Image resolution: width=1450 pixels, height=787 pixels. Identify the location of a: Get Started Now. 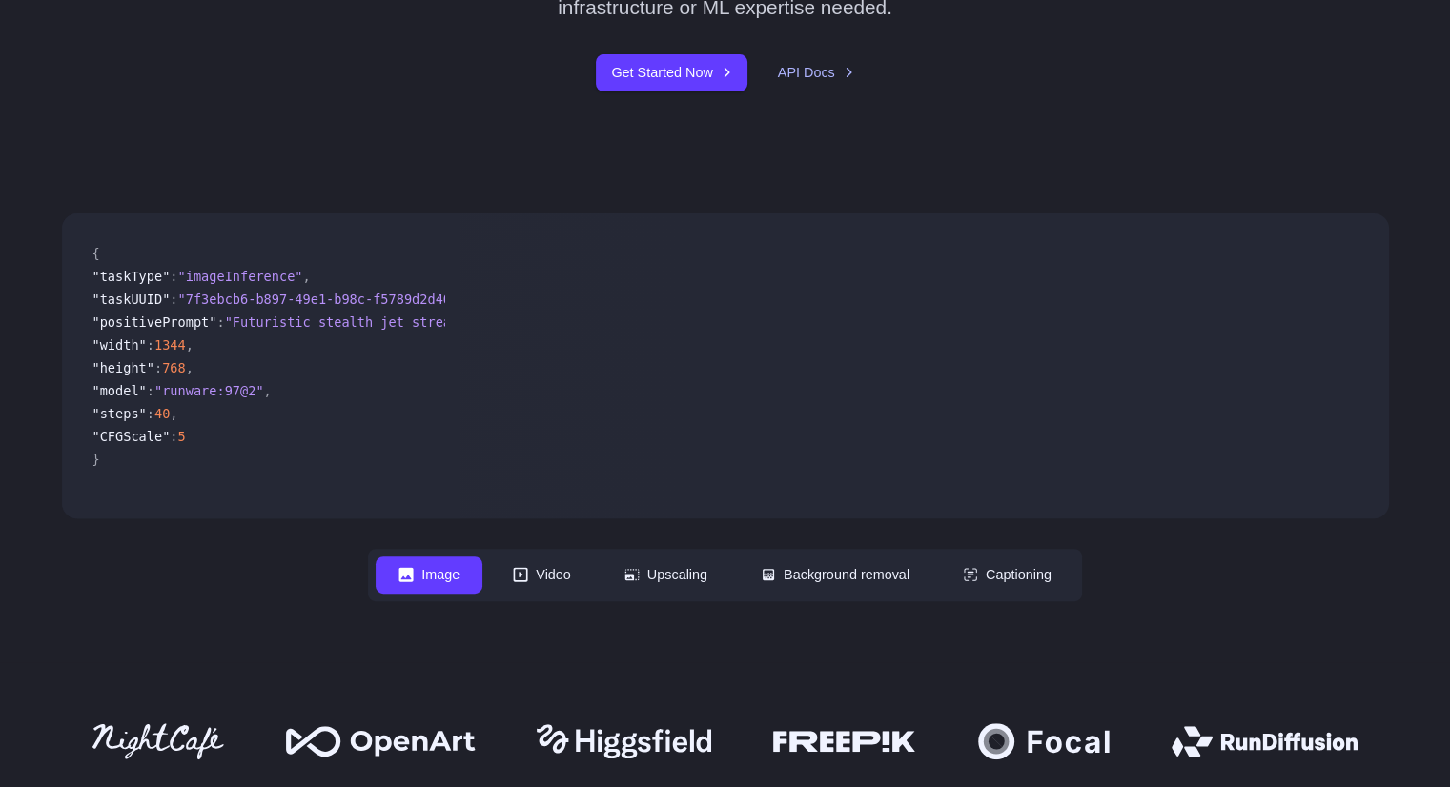
(671, 72).